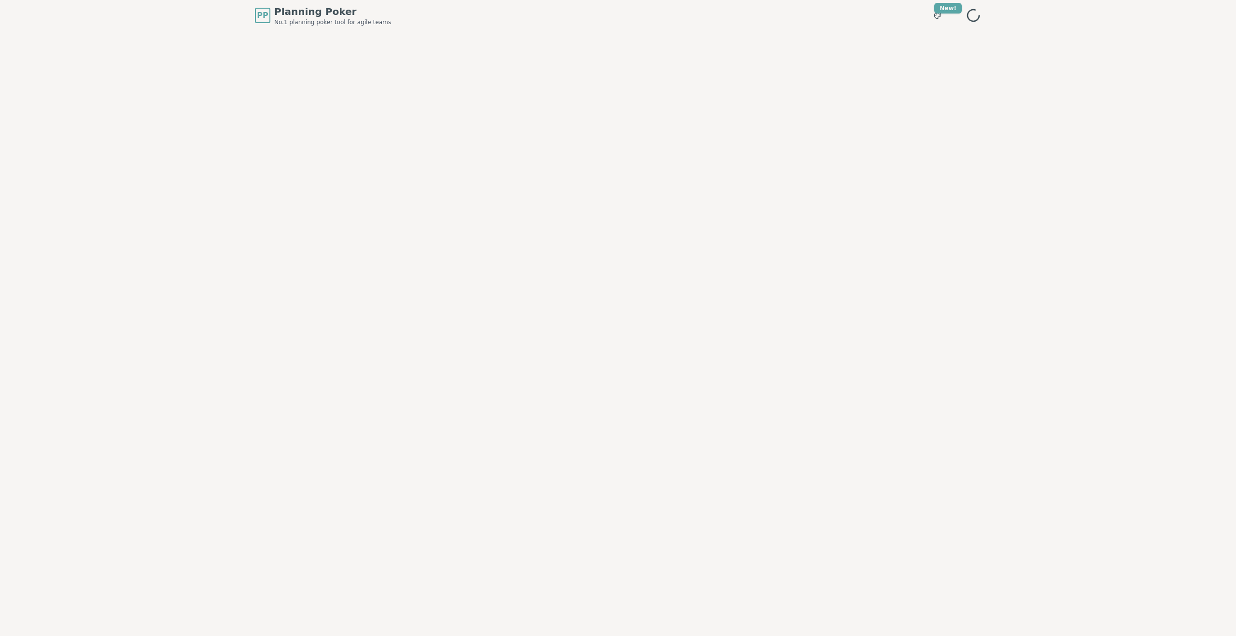  I want to click on div: New!, so click(948, 8).